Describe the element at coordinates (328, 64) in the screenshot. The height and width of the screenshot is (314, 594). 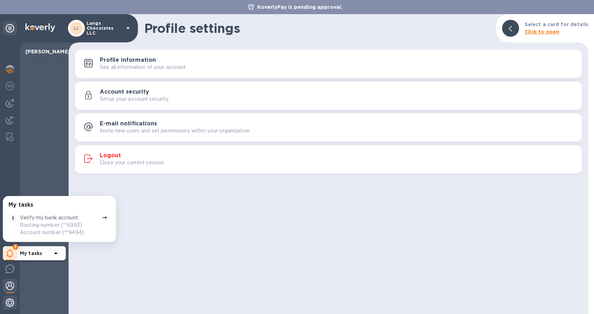
I see `button: Profile informationSee all information of your account` at that location.